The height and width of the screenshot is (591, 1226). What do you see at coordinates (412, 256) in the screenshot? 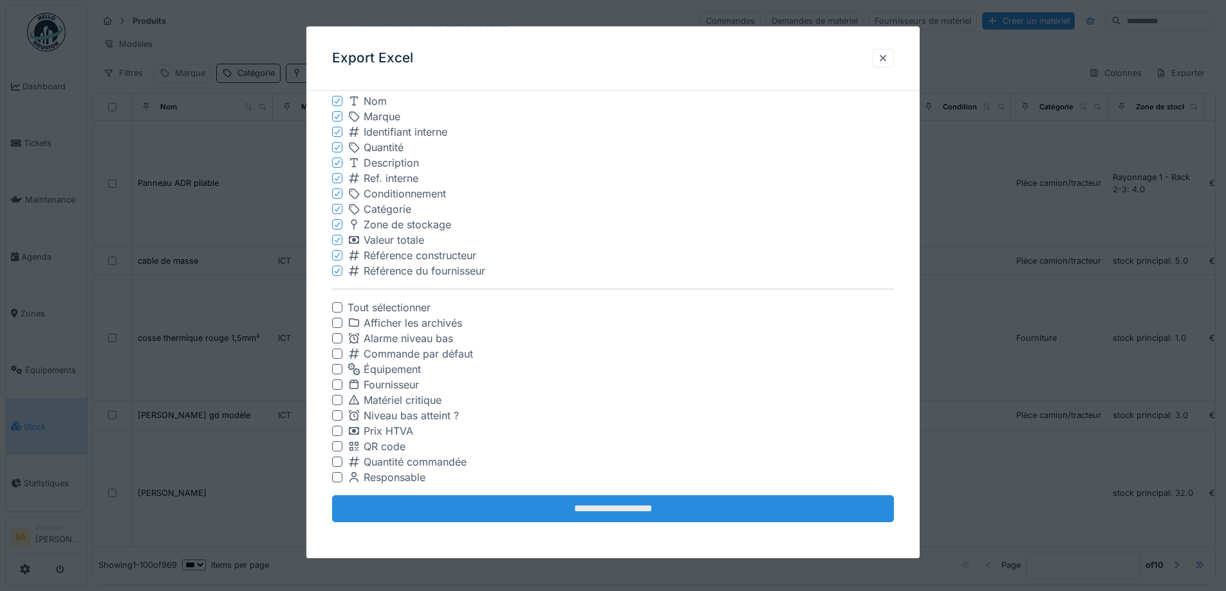
I see `div: Référence constructeur` at bounding box center [412, 256].